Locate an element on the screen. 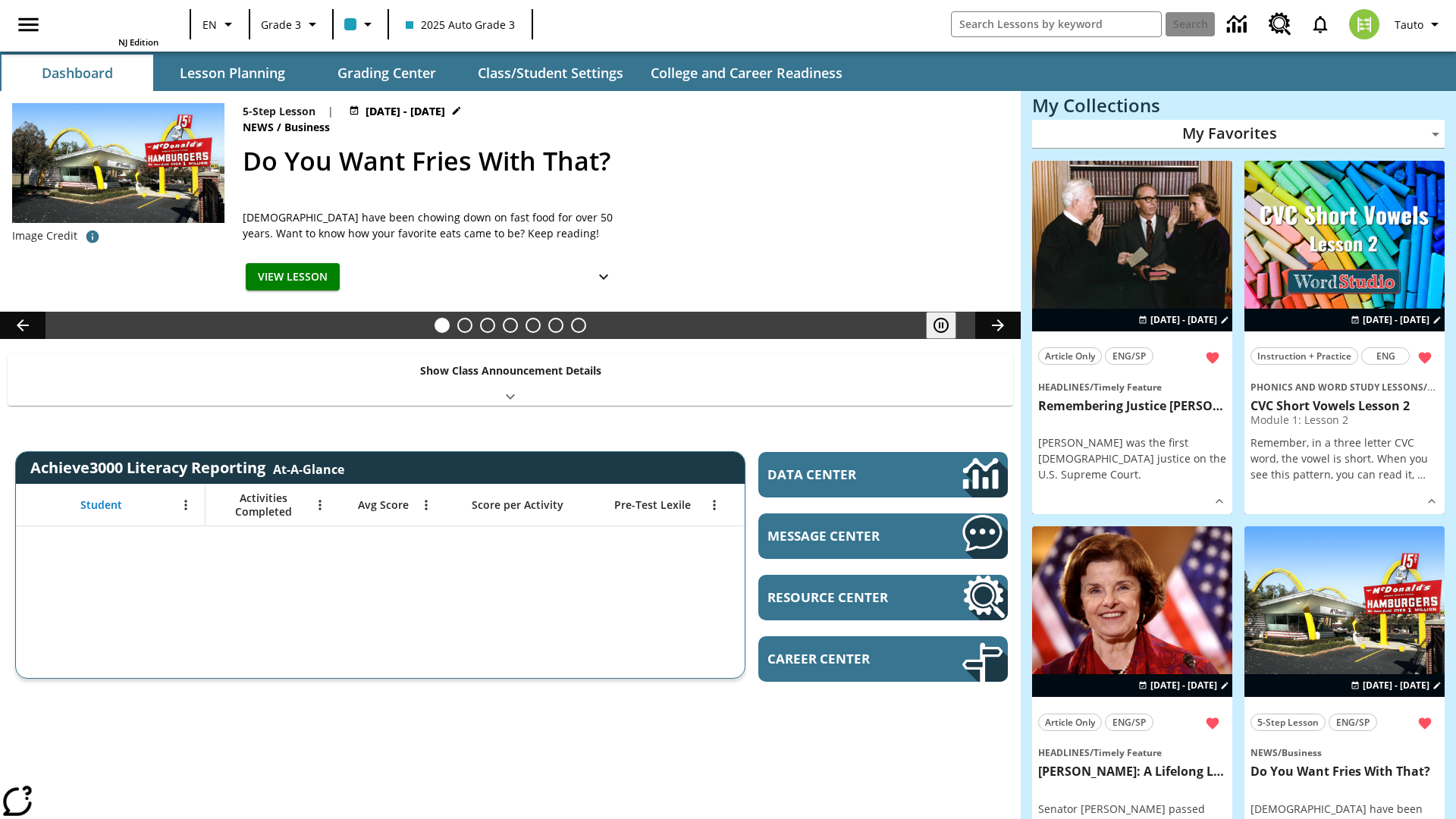 Image resolution: width=1456 pixels, height=819 pixels. h3: Remembering Justice O'Connor is located at coordinates (1132, 406).